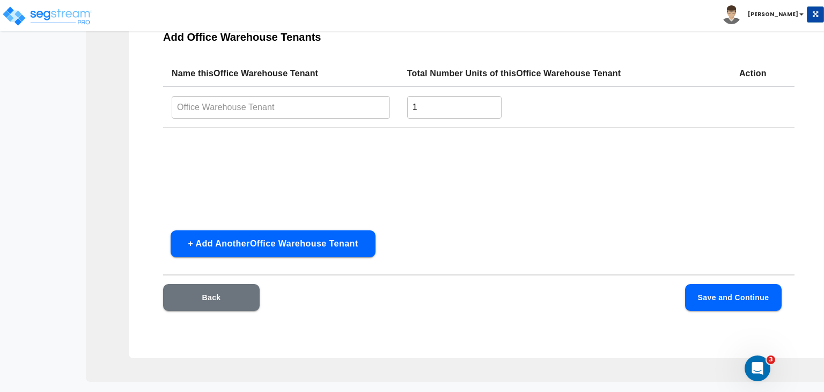 The image size is (824, 392). I want to click on input: Office Warehouse Tenant, so click(281, 107).